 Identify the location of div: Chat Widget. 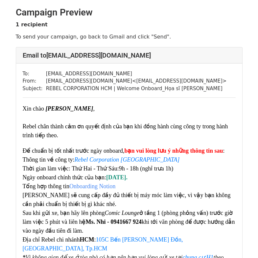
(242, 242).